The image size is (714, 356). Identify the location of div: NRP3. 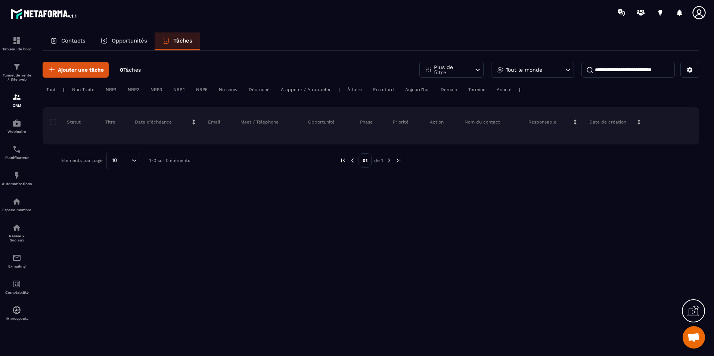
(156, 90).